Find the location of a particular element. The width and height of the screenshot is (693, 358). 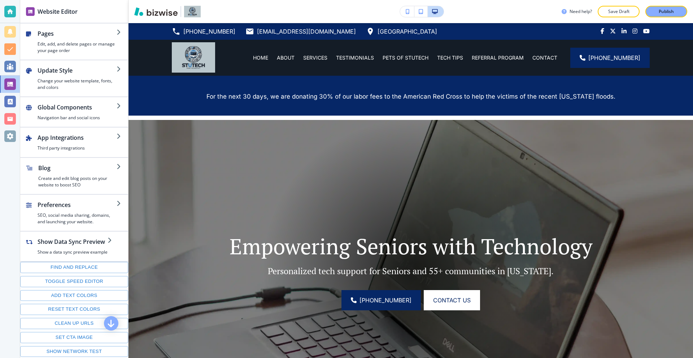

button: Clean up URLs is located at coordinates (74, 323).